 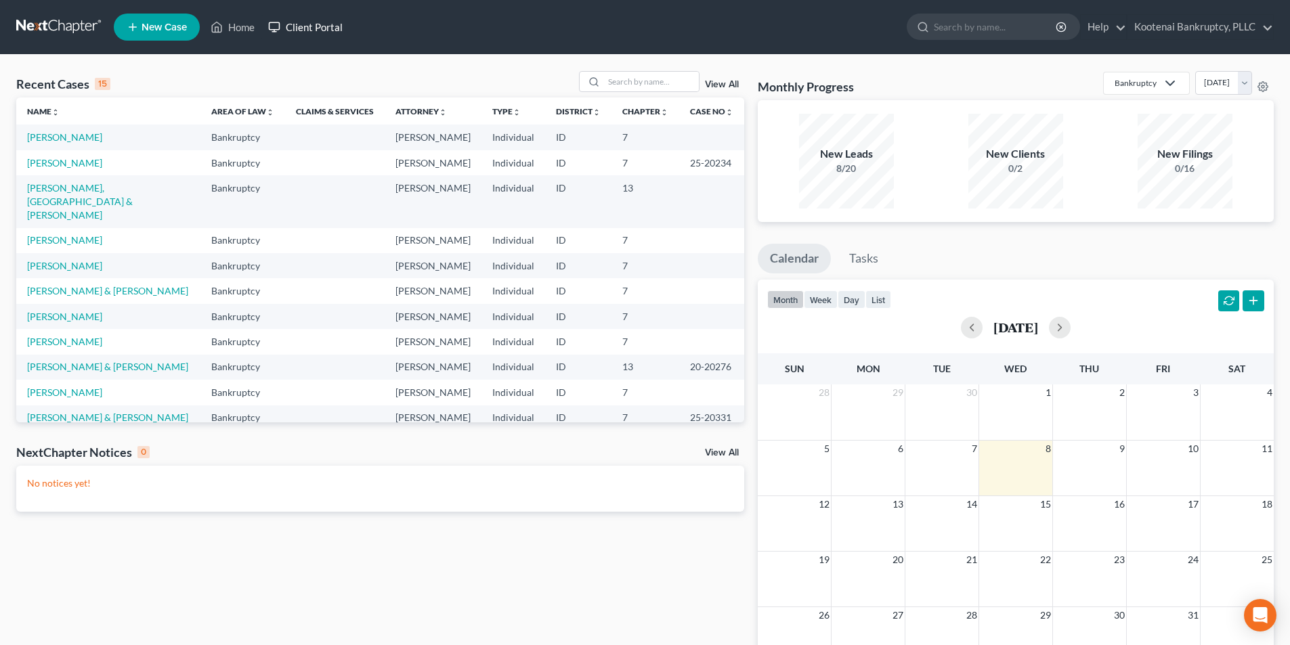 I want to click on th: Claims & Services, so click(x=335, y=111).